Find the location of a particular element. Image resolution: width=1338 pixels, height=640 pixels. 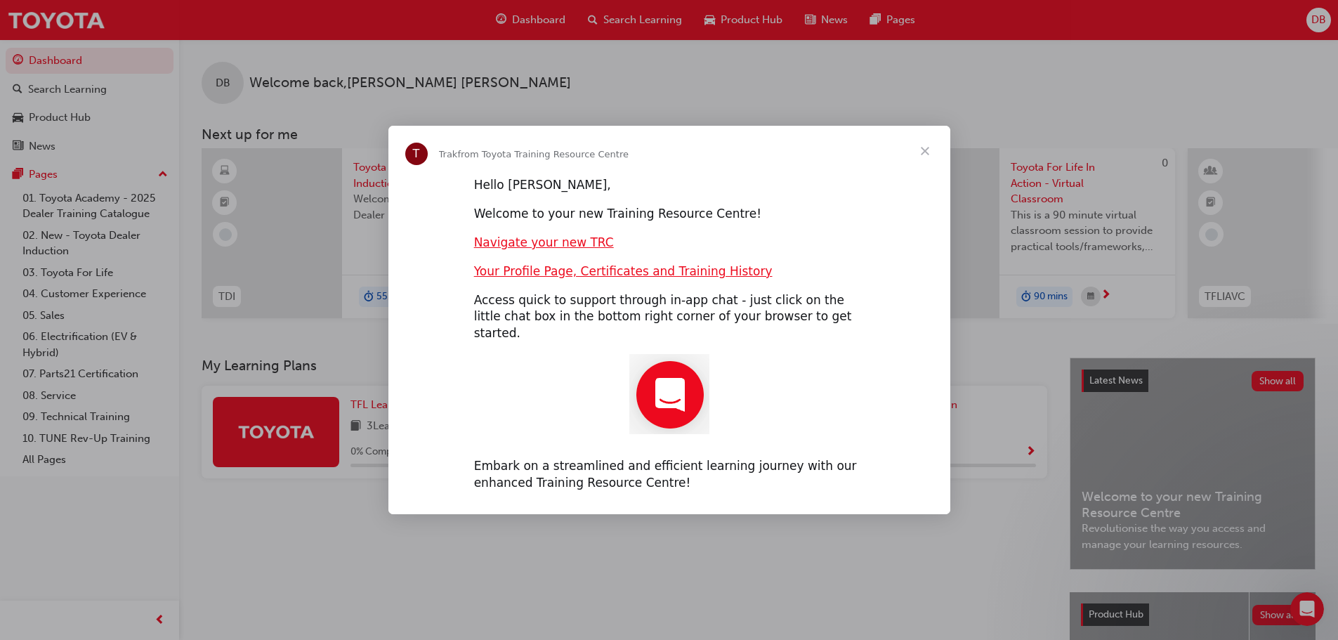

span: Trak is located at coordinates (448, 154).